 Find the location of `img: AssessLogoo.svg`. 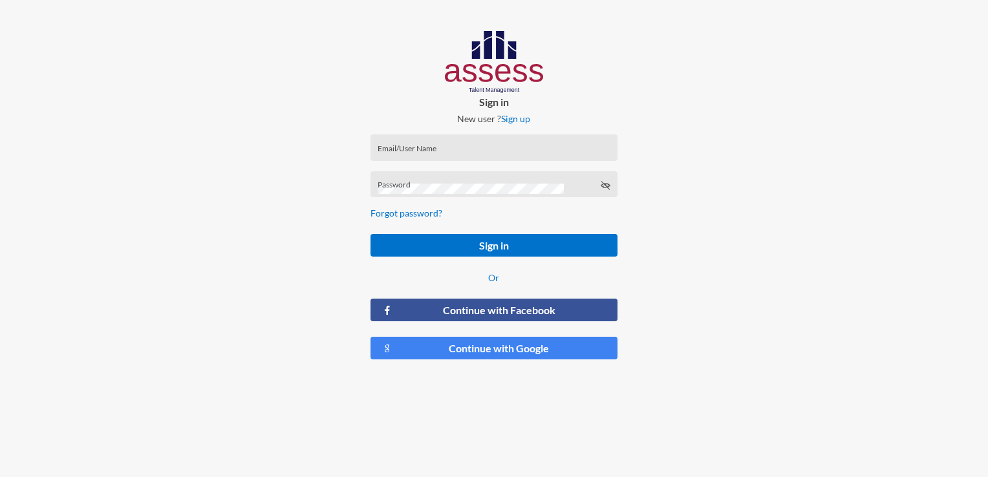

img: AssessLogoo.svg is located at coordinates (494, 62).